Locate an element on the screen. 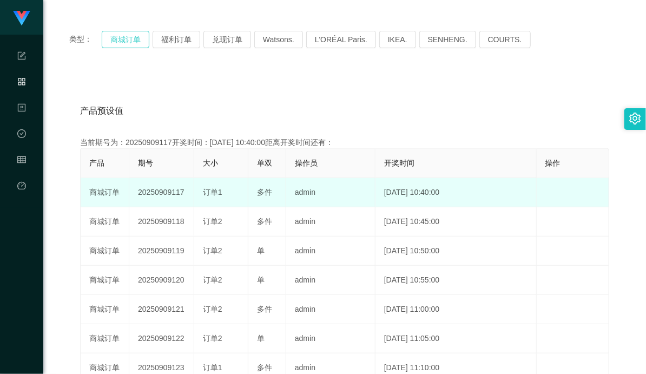  span: 产品预设值 is located at coordinates (102, 111).